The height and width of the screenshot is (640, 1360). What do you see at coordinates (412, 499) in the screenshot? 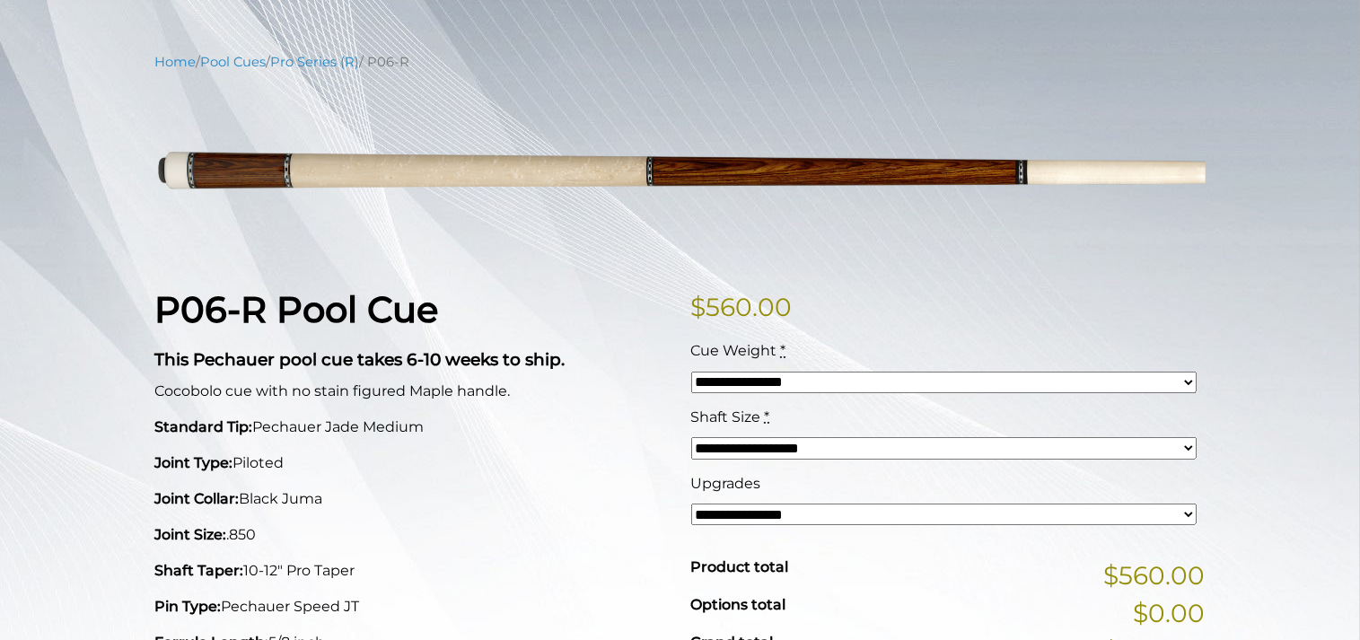
I see `p: Black Juma` at bounding box center [412, 499].